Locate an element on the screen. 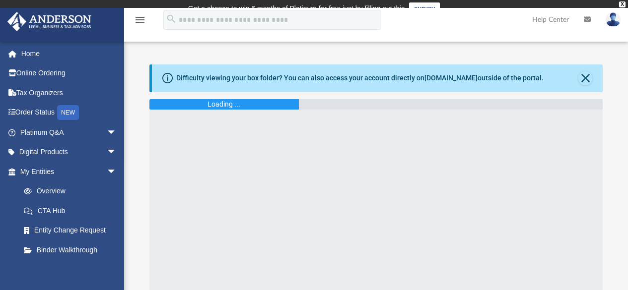 The image size is (628, 290). div: Difficulty viewing your box folder? You can also access your account directly on outside of the p... is located at coordinates (360, 78).